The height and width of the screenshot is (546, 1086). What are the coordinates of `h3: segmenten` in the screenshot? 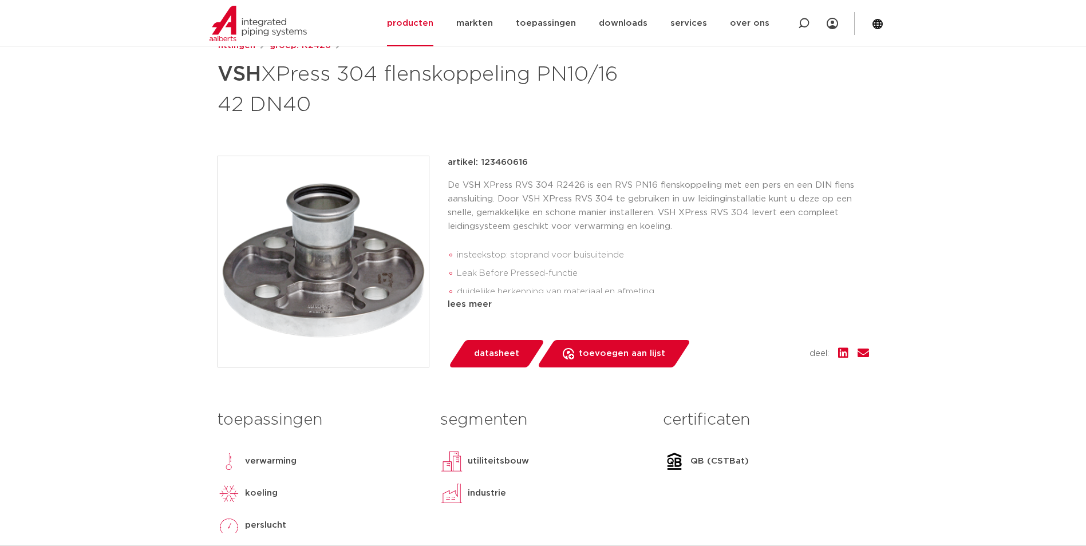 It's located at (543, 420).